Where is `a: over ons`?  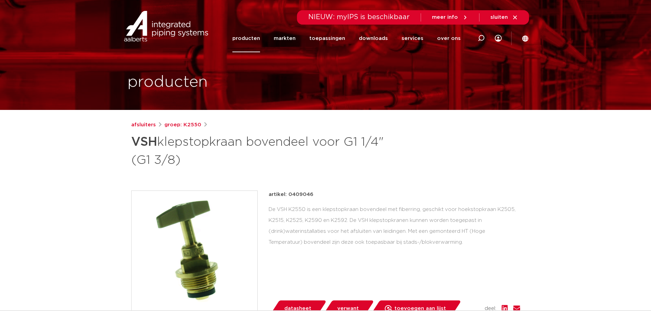
a: over ons is located at coordinates (449, 38).